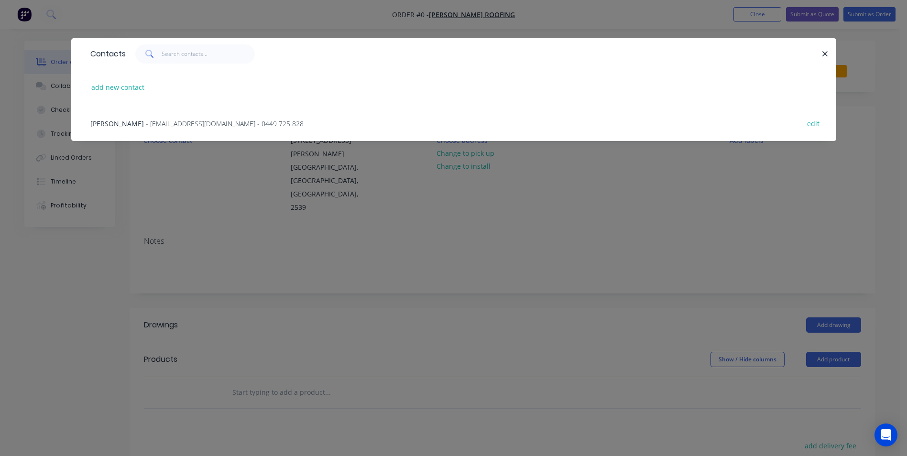 The height and width of the screenshot is (456, 907). What do you see at coordinates (118, 87) in the screenshot?
I see `button: add new contact` at bounding box center [118, 87].